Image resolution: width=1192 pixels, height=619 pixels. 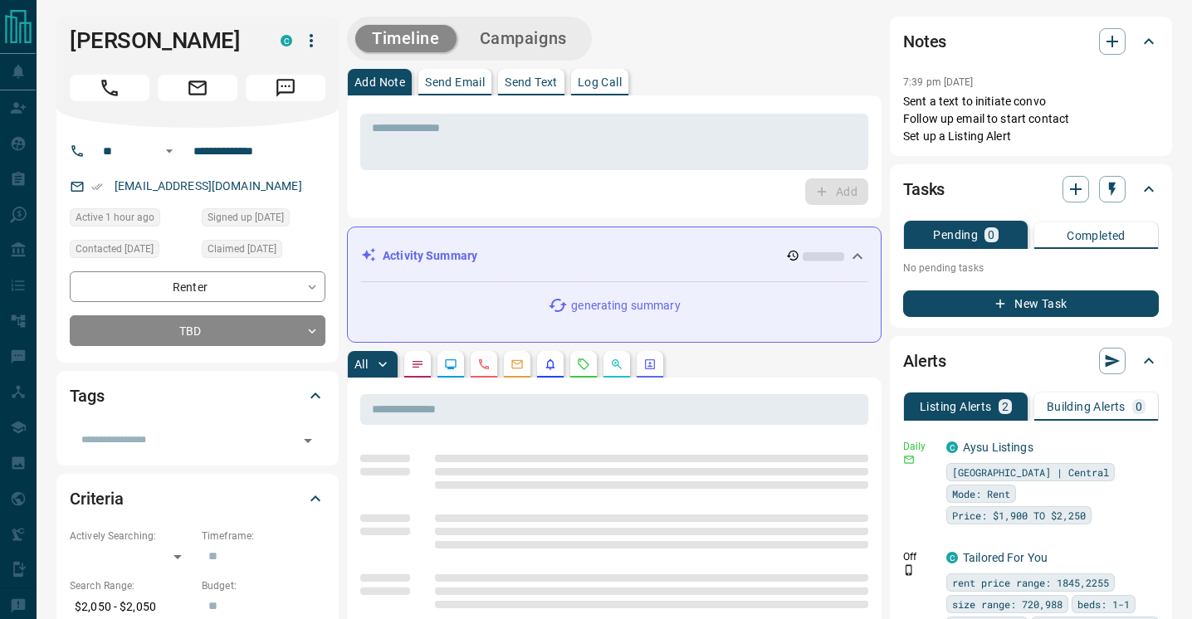 What do you see at coordinates (517, 364) in the screenshot?
I see `svg: Emails` at bounding box center [517, 364].